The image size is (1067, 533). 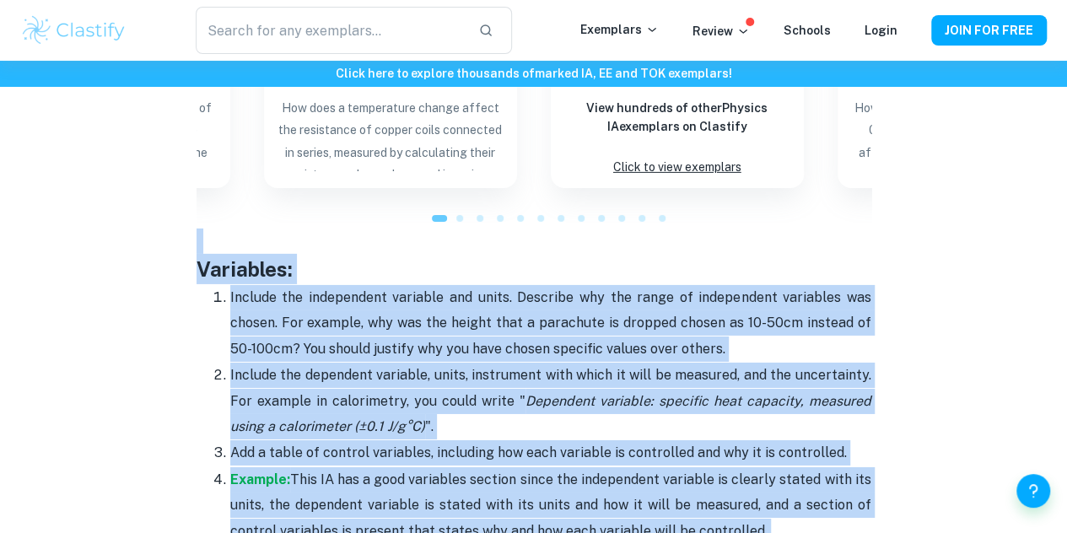 I want to click on i: Dependent variable: specific heat capacity, measured using a calorimeter (±0.1 J/g°C), so click(x=551, y=413).